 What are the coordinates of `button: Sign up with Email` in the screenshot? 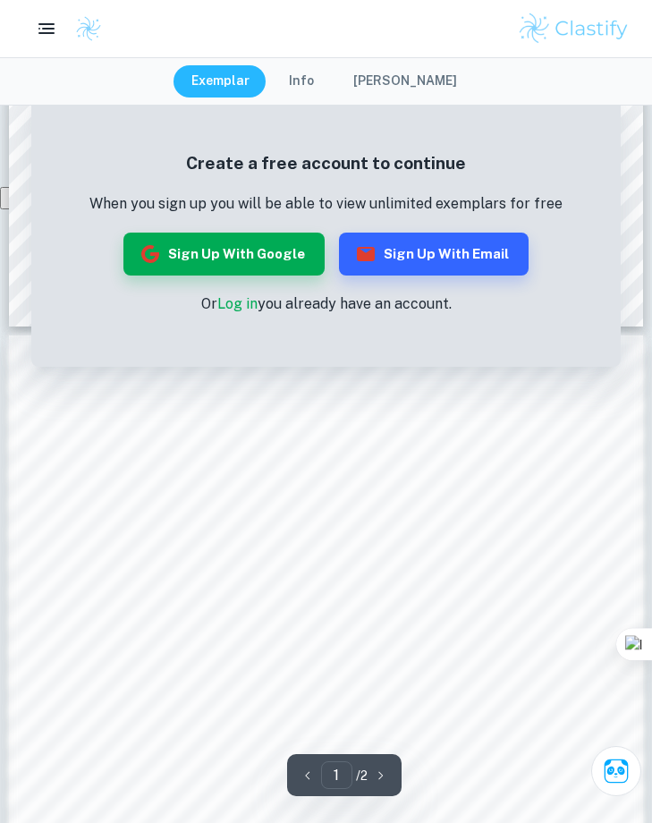 It's located at (434, 254).